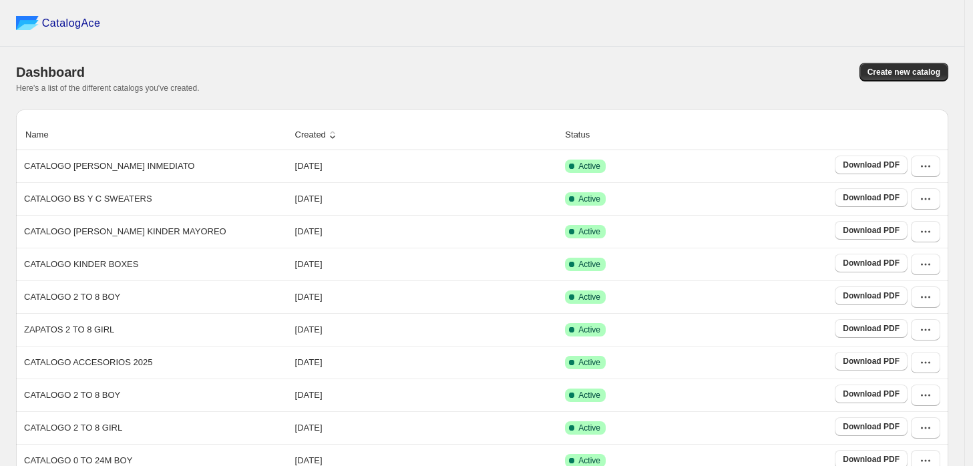 The width and height of the screenshot is (973, 466). Describe the element at coordinates (88, 199) in the screenshot. I see `p: CATALOGO BS Y C SWEATERS` at that location.